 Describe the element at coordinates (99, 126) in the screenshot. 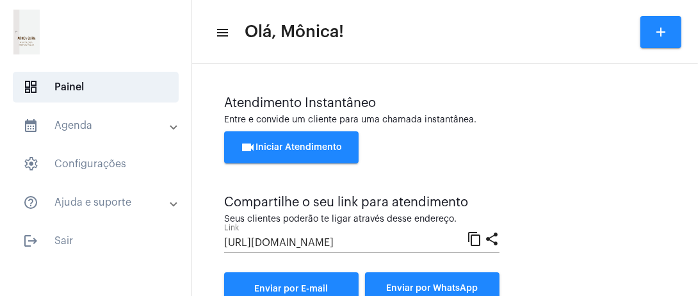

I see `mat-expansion-panel-header: sidenav iconAgenda` at that location.